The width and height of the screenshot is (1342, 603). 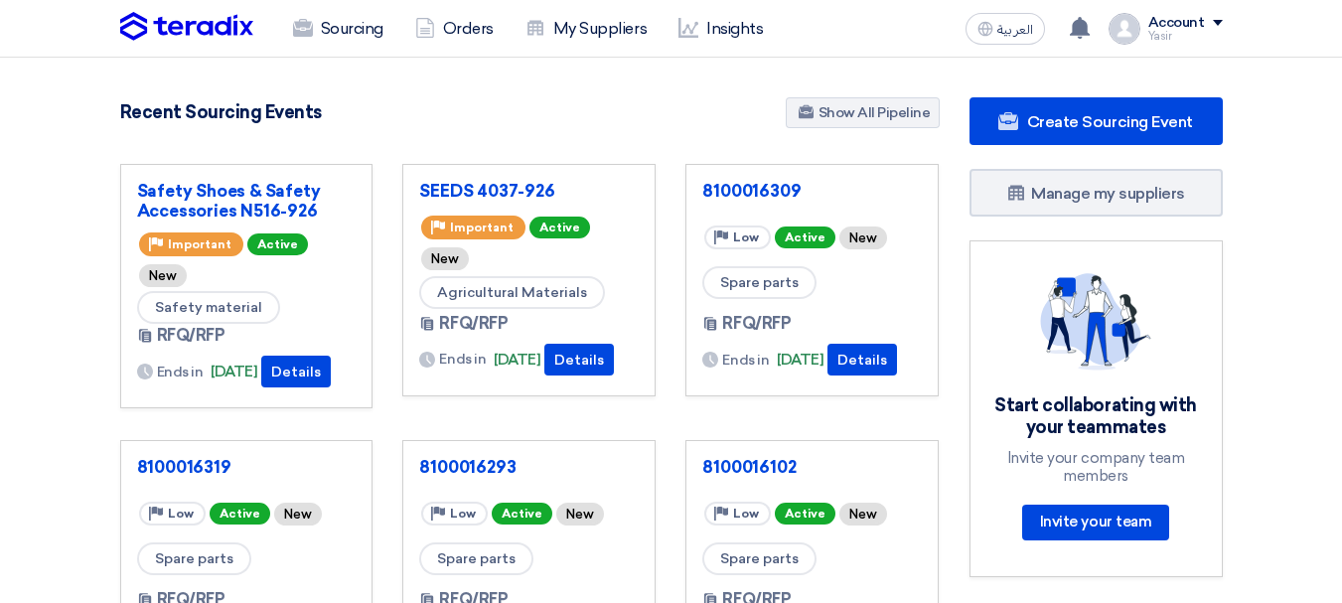 What do you see at coordinates (720, 29) in the screenshot?
I see `a: Insights` at bounding box center [720, 29].